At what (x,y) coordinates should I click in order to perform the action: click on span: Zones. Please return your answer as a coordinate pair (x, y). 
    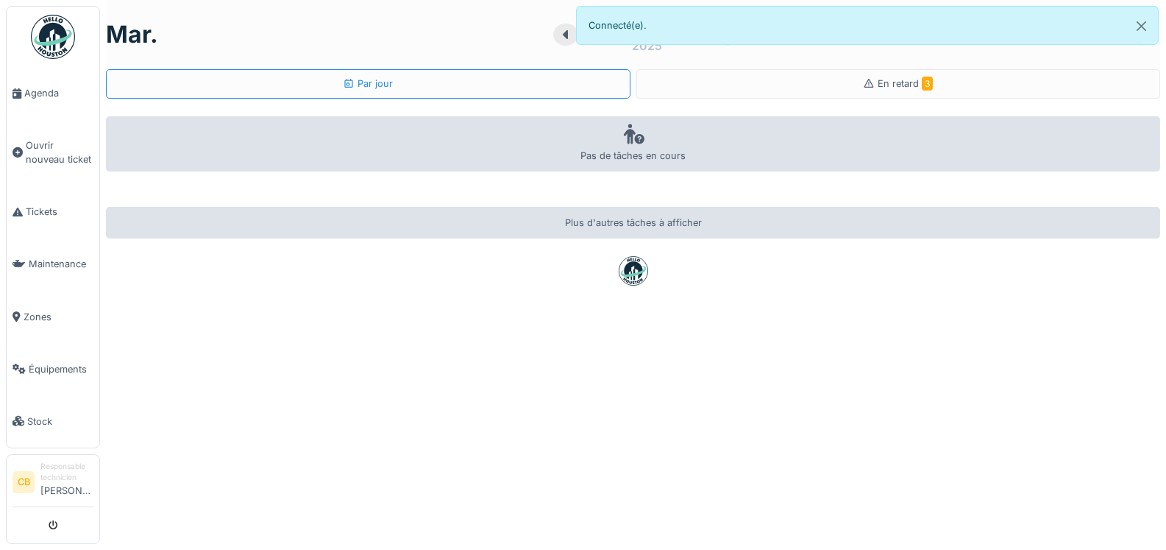
    Looking at the image, I should click on (58, 316).